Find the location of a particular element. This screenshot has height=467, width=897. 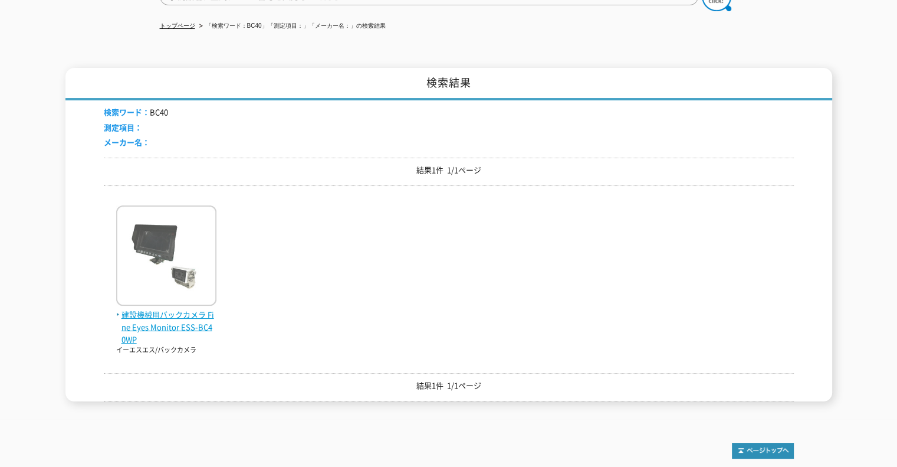

img: ESS-BC40WP is located at coordinates (166, 257).